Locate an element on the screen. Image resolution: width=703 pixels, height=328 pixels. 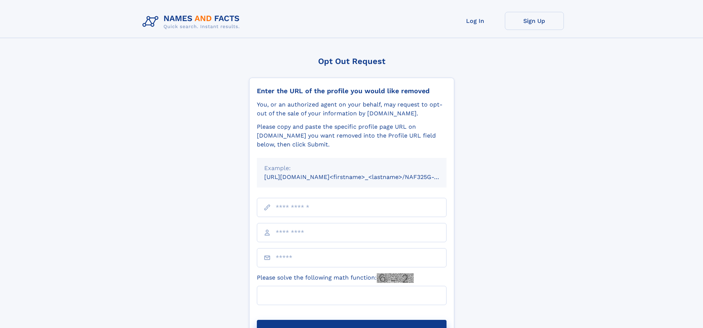
div: Opt Out Request is located at coordinates (352, 61).